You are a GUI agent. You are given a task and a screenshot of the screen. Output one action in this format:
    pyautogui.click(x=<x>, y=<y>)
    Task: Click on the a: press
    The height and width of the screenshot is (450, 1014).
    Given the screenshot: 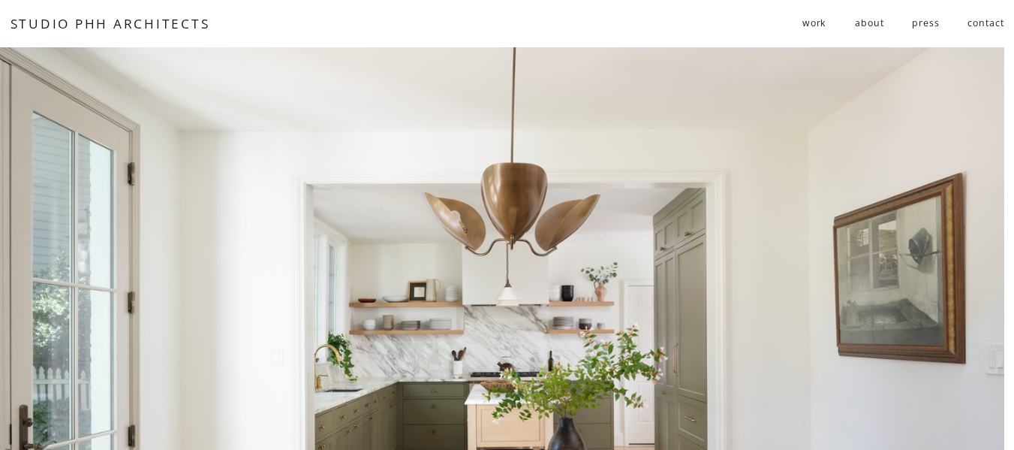 What is the action you would take?
    pyautogui.click(x=926, y=23)
    